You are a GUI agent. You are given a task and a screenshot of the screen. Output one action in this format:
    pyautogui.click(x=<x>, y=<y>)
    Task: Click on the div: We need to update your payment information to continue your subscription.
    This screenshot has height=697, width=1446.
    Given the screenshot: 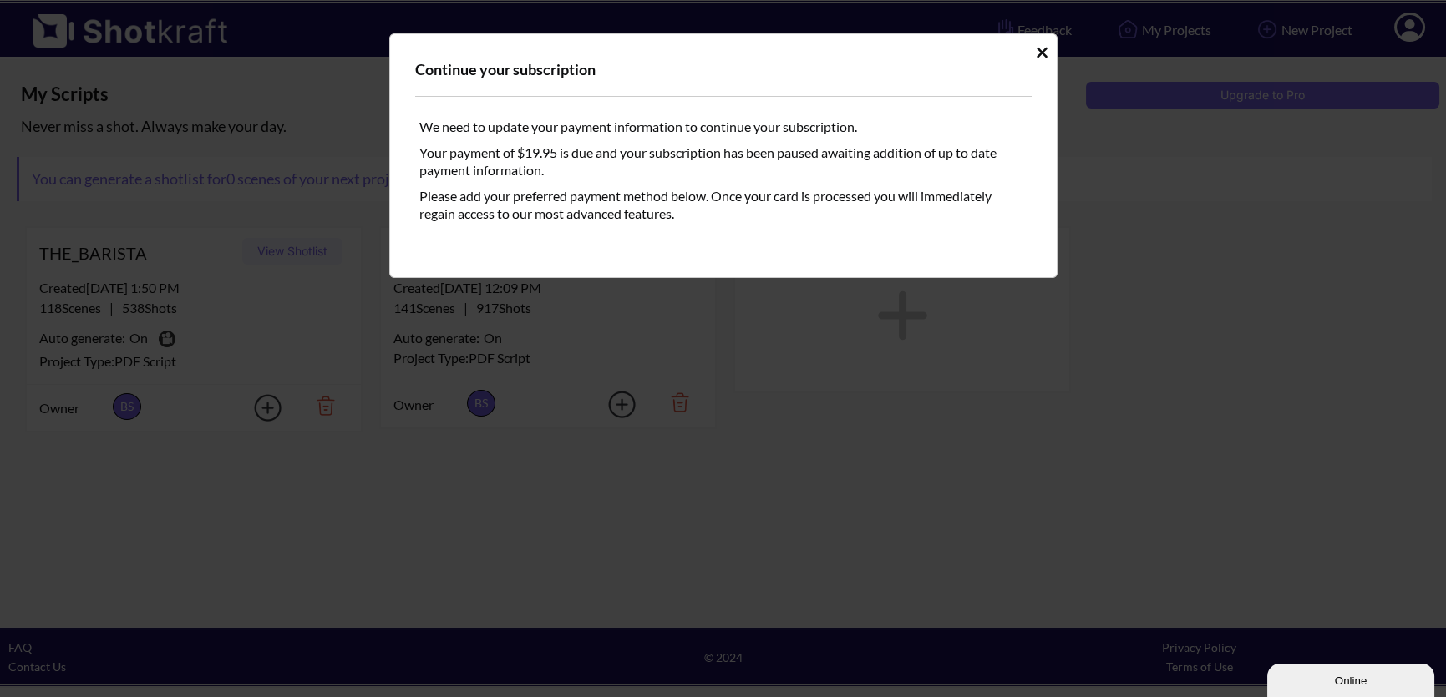 What is the action you would take?
    pyautogui.click(x=723, y=126)
    